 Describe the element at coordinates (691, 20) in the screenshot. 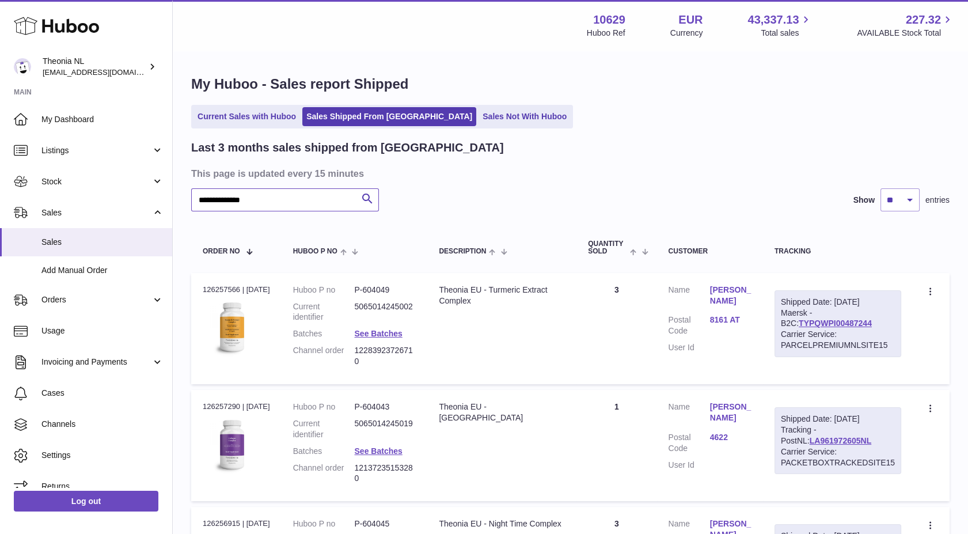

I see `strong: EUR` at that location.